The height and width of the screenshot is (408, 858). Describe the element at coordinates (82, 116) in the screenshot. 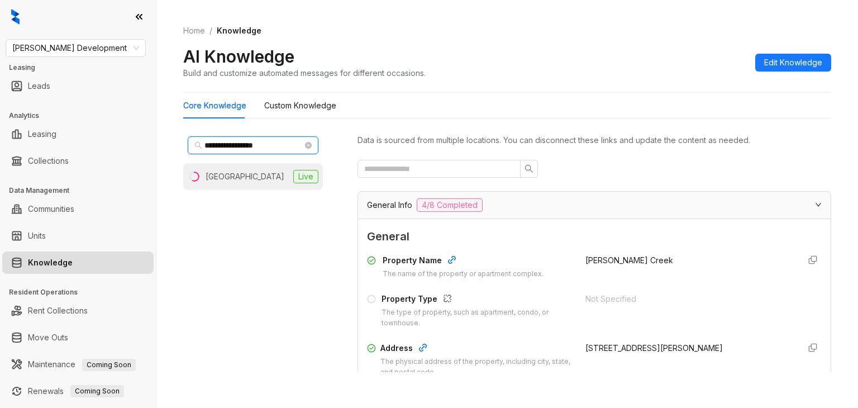

I see `h3: Analytics` at that location.